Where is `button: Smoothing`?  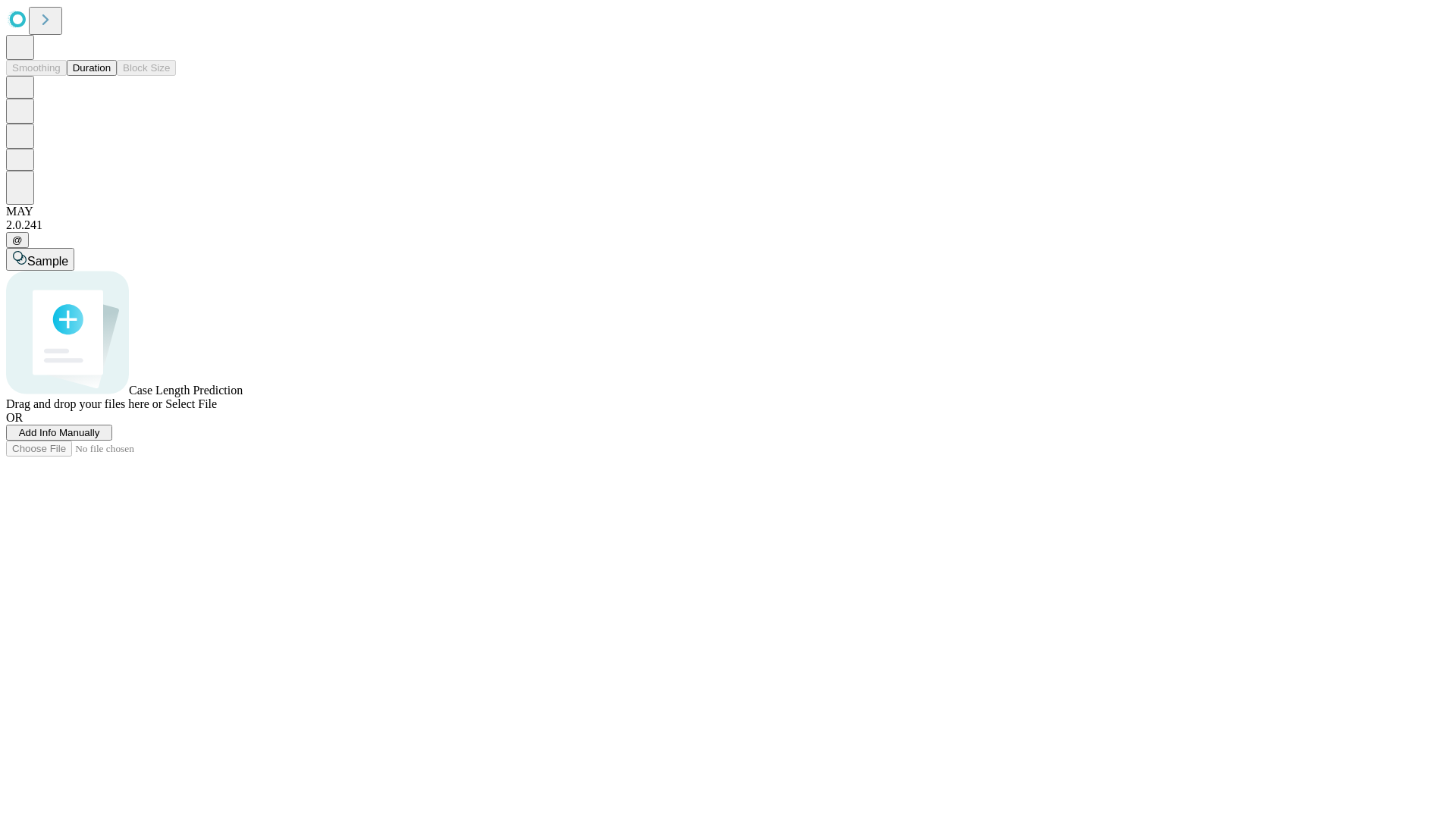
button: Smoothing is located at coordinates (37, 67).